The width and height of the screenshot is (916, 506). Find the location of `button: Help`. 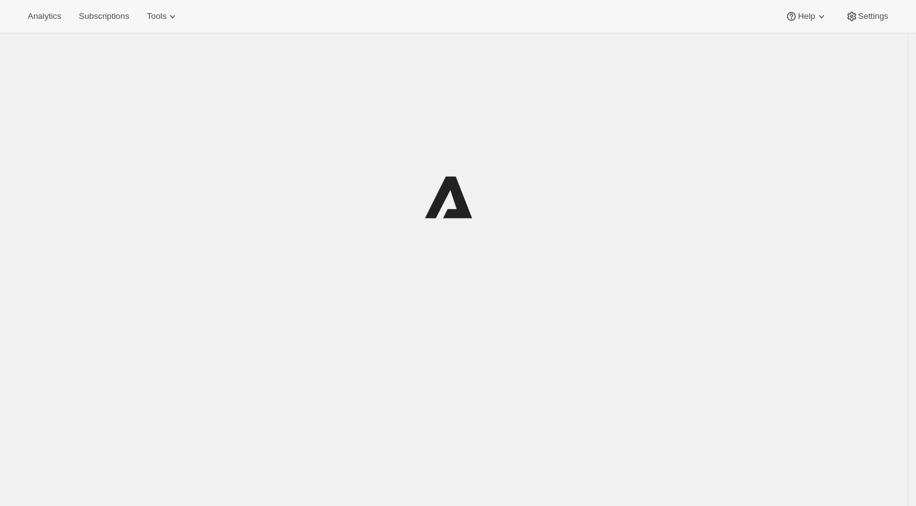

button: Help is located at coordinates (806, 16).